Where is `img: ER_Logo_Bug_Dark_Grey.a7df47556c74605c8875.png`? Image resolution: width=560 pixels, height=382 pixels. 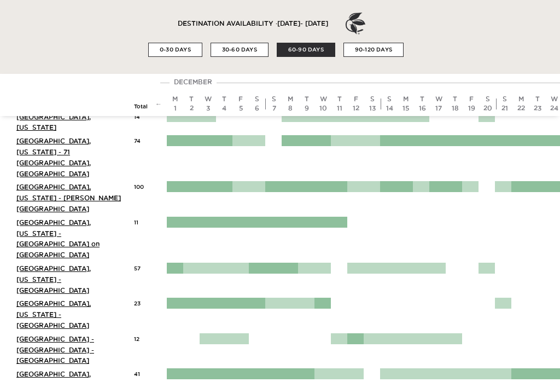 img: ER_Logo_Bug_Dark_Grey.a7df47556c74605c8875.png is located at coordinates (355, 24).